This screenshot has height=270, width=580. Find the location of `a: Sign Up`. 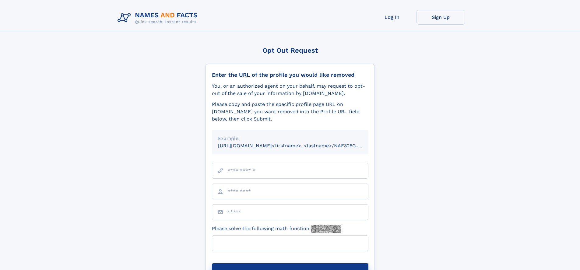

a: Sign Up is located at coordinates (441, 17).